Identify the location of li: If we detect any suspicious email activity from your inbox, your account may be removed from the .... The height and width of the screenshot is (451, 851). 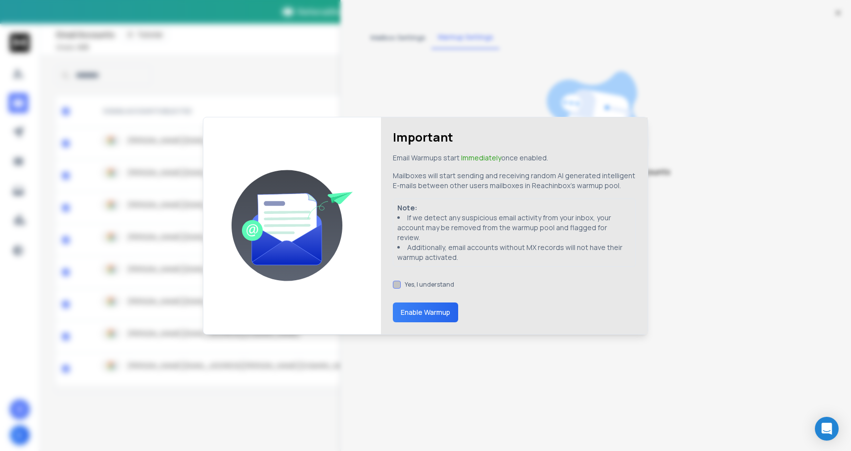
(514, 228).